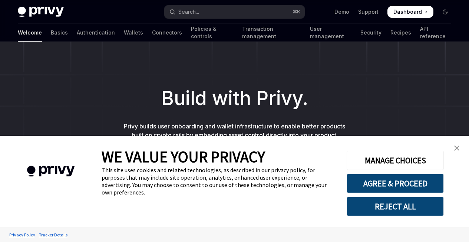  Describe the element at coordinates (401, 33) in the screenshot. I see `a: Recipes` at that location.